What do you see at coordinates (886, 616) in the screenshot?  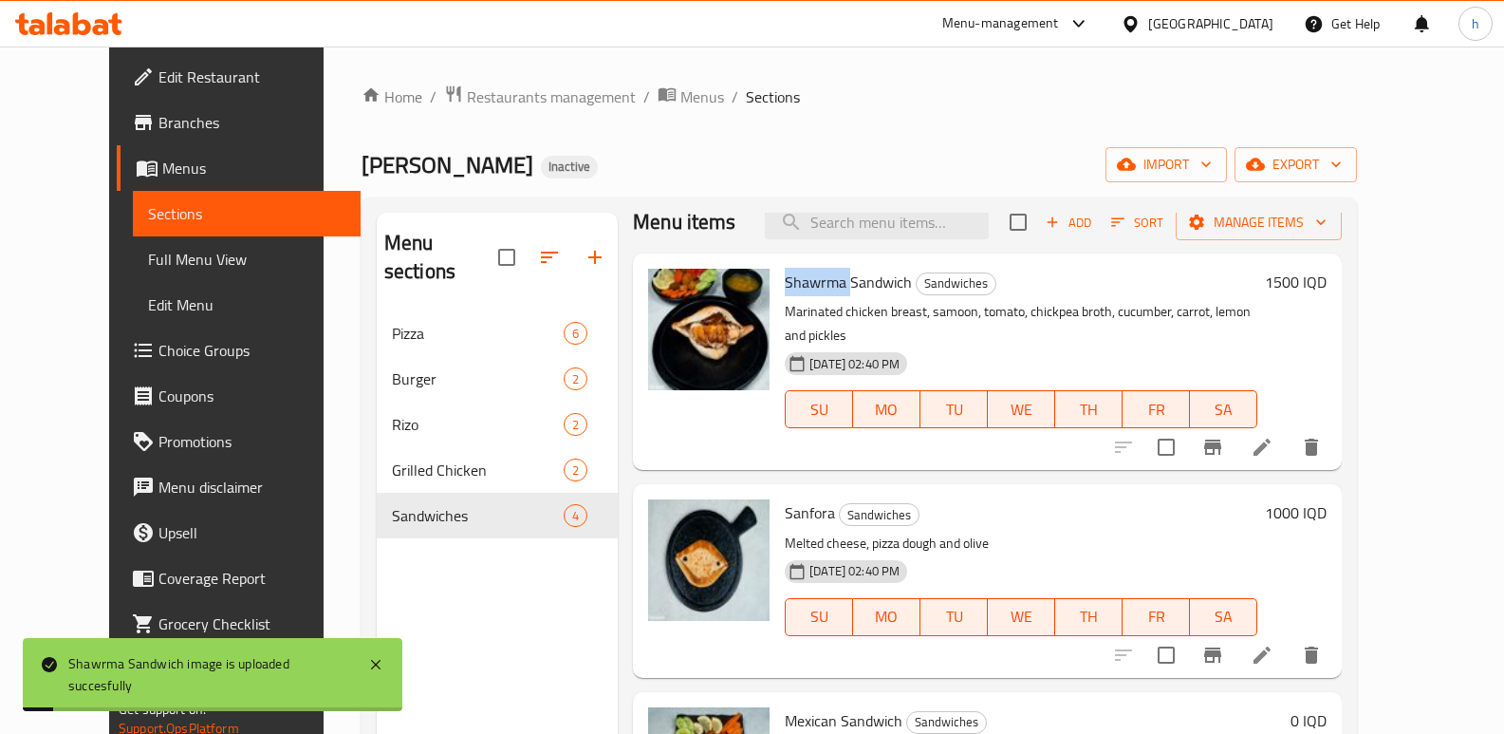 I see `span: MO` at bounding box center [886, 616].